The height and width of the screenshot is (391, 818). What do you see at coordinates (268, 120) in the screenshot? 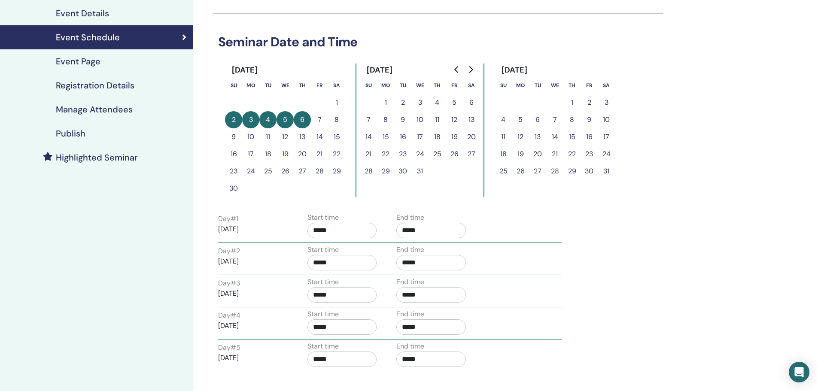
I see `button: 4` at bounding box center [268, 120].